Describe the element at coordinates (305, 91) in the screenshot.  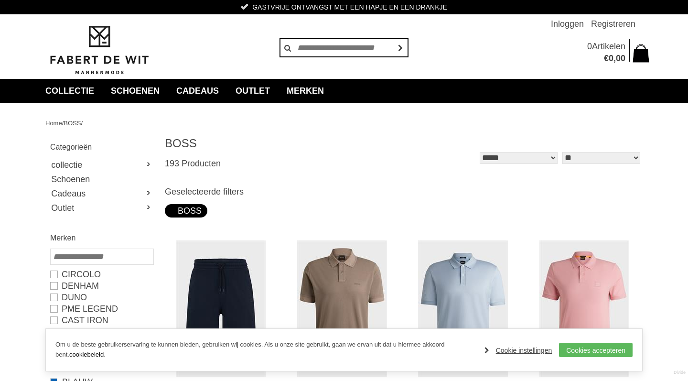
I see `a: Merken` at that location.